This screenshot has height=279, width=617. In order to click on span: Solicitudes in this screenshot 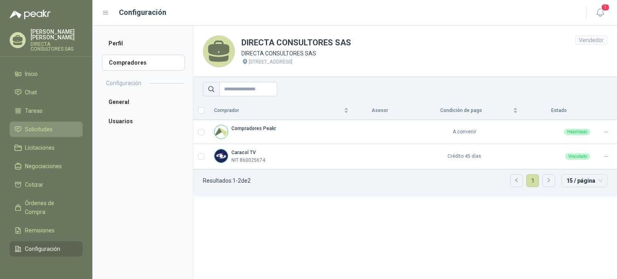, I will do `click(39, 129)`.